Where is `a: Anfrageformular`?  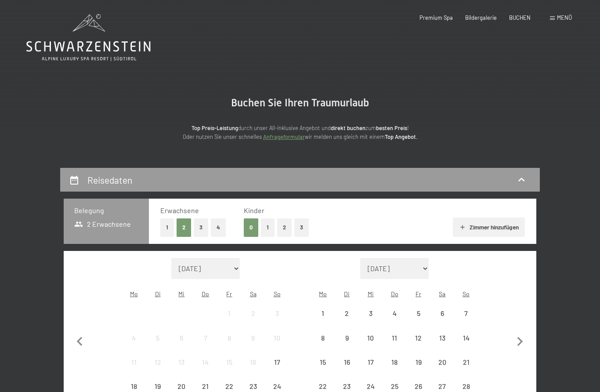
a: Anfrageformular is located at coordinates (284, 137).